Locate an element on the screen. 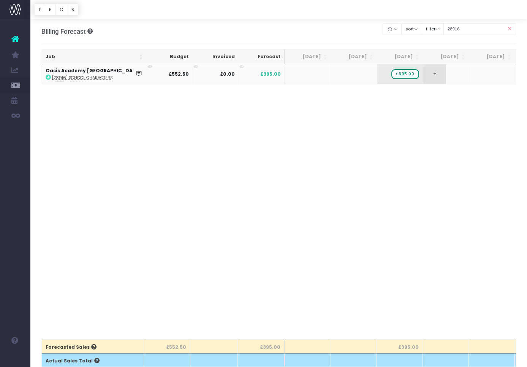 This screenshot has width=527, height=367. th: £552.50 is located at coordinates (167, 346).